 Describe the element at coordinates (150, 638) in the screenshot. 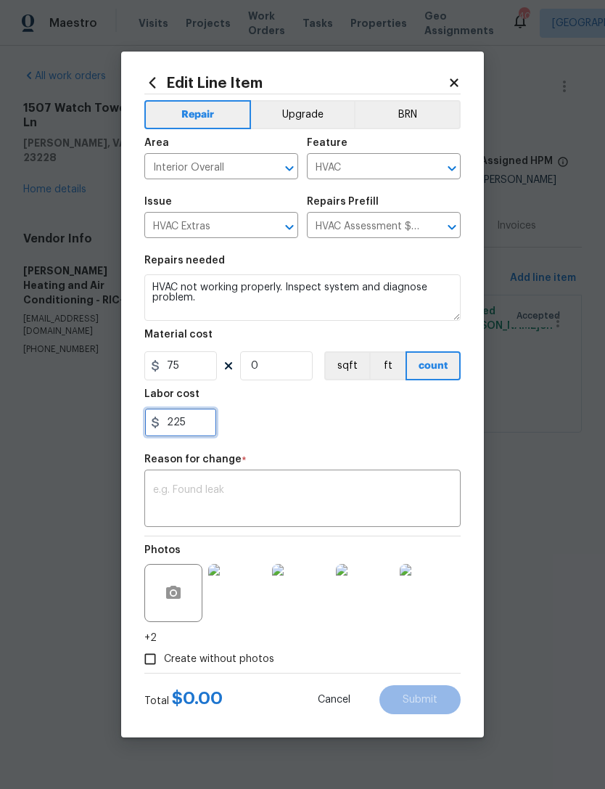

I see `span: +2` at that location.